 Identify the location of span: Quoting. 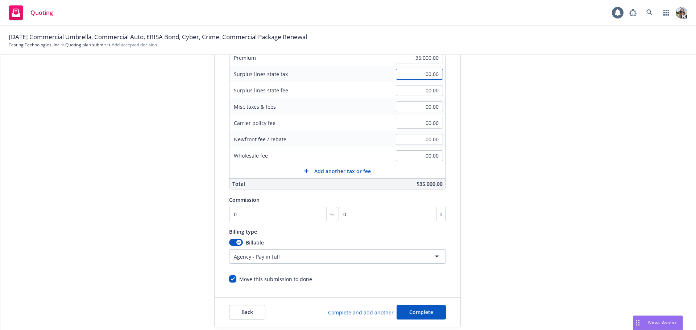
(42, 13).